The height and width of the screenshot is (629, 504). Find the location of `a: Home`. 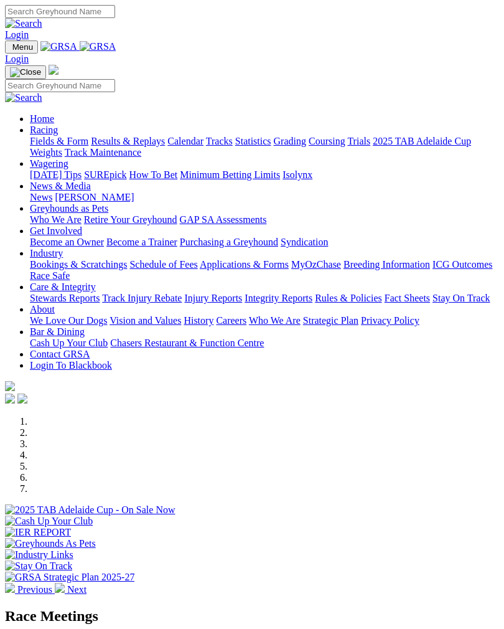

a: Home is located at coordinates (42, 118).